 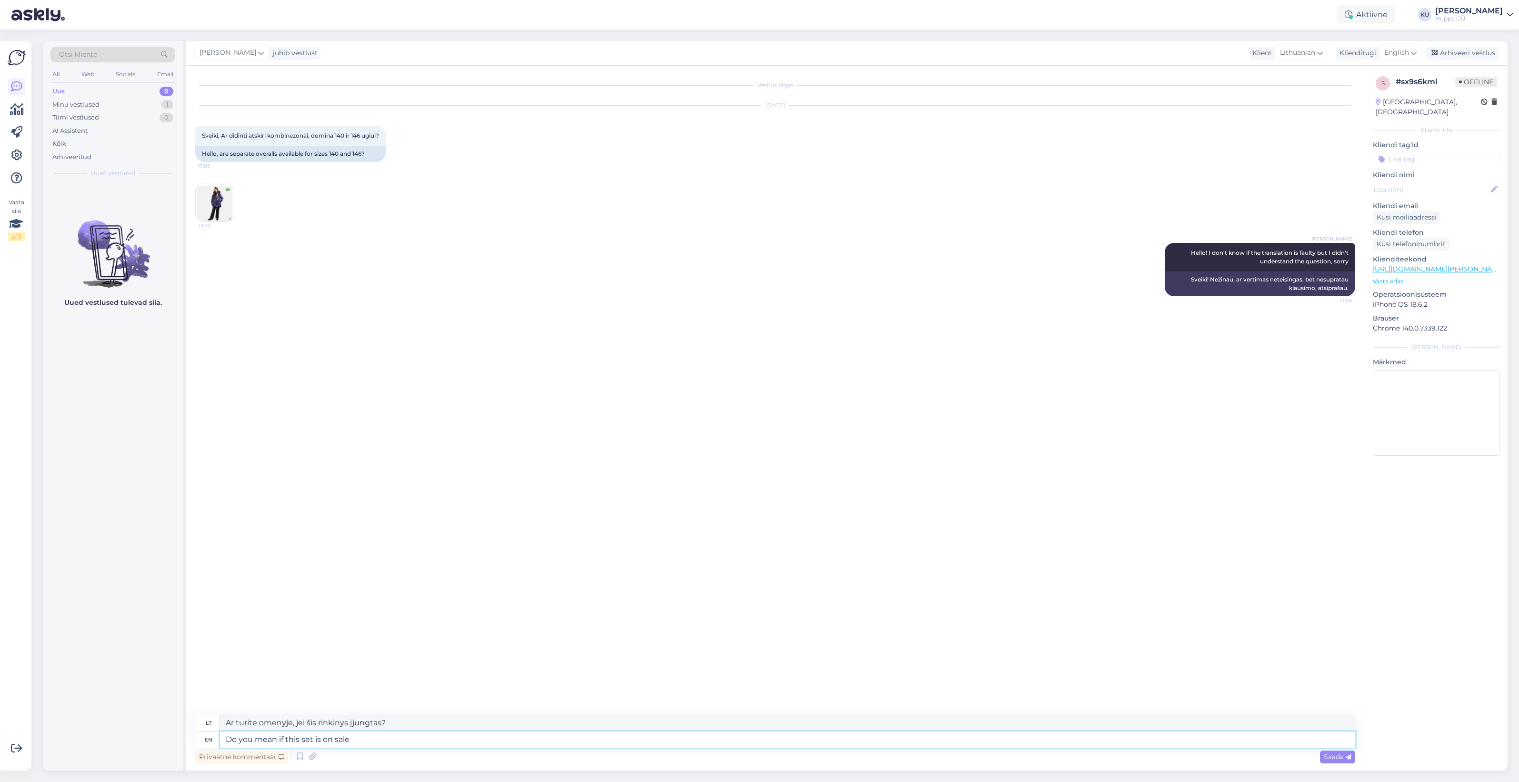 What do you see at coordinates (1424, 15) in the screenshot?
I see `div: KU` at bounding box center [1424, 15].